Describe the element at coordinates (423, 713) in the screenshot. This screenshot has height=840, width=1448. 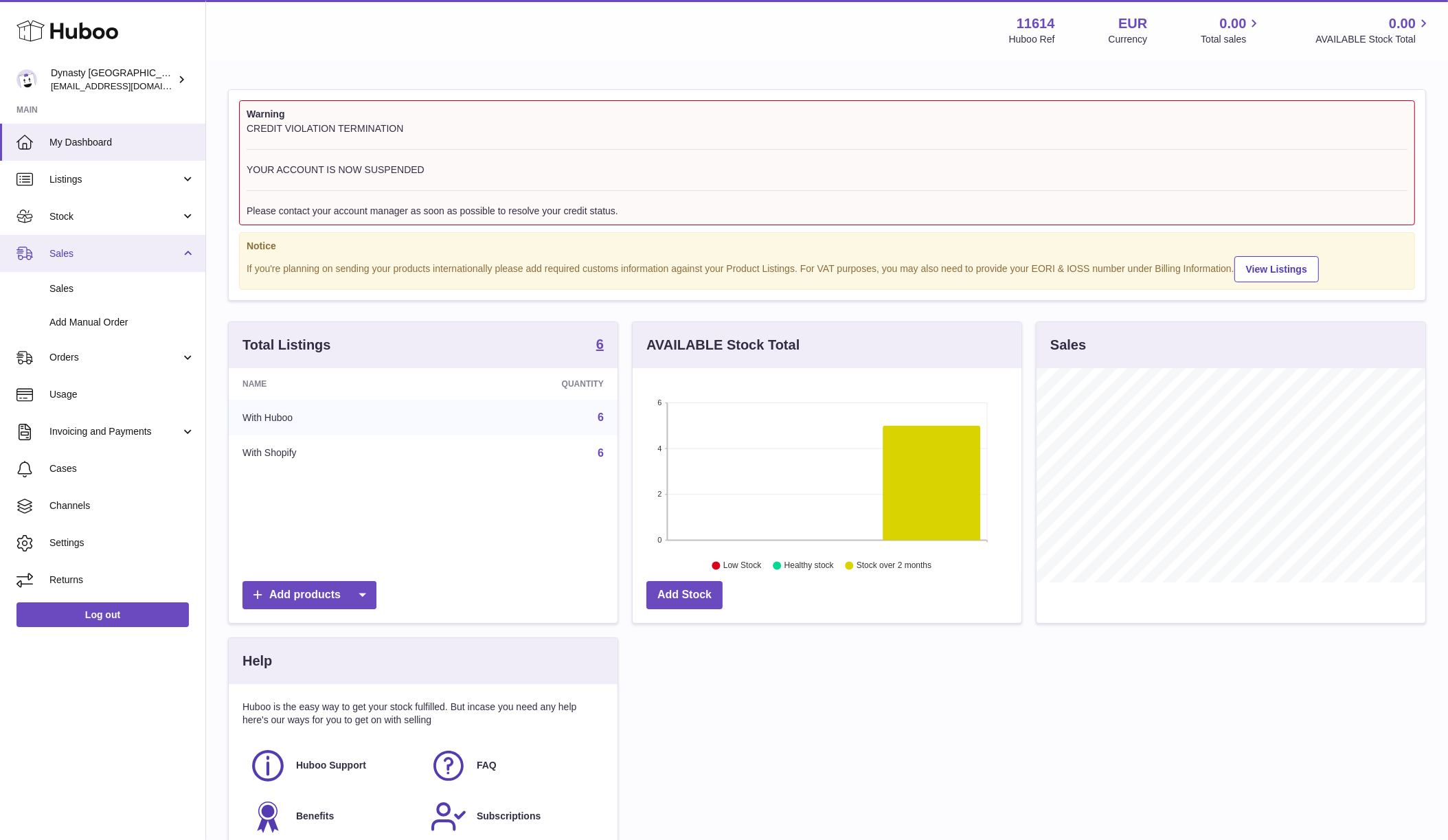
I see `p: Huboo is the easy way to get your stock fulfilled. But incase you need any help here's our ways f...` at that location.